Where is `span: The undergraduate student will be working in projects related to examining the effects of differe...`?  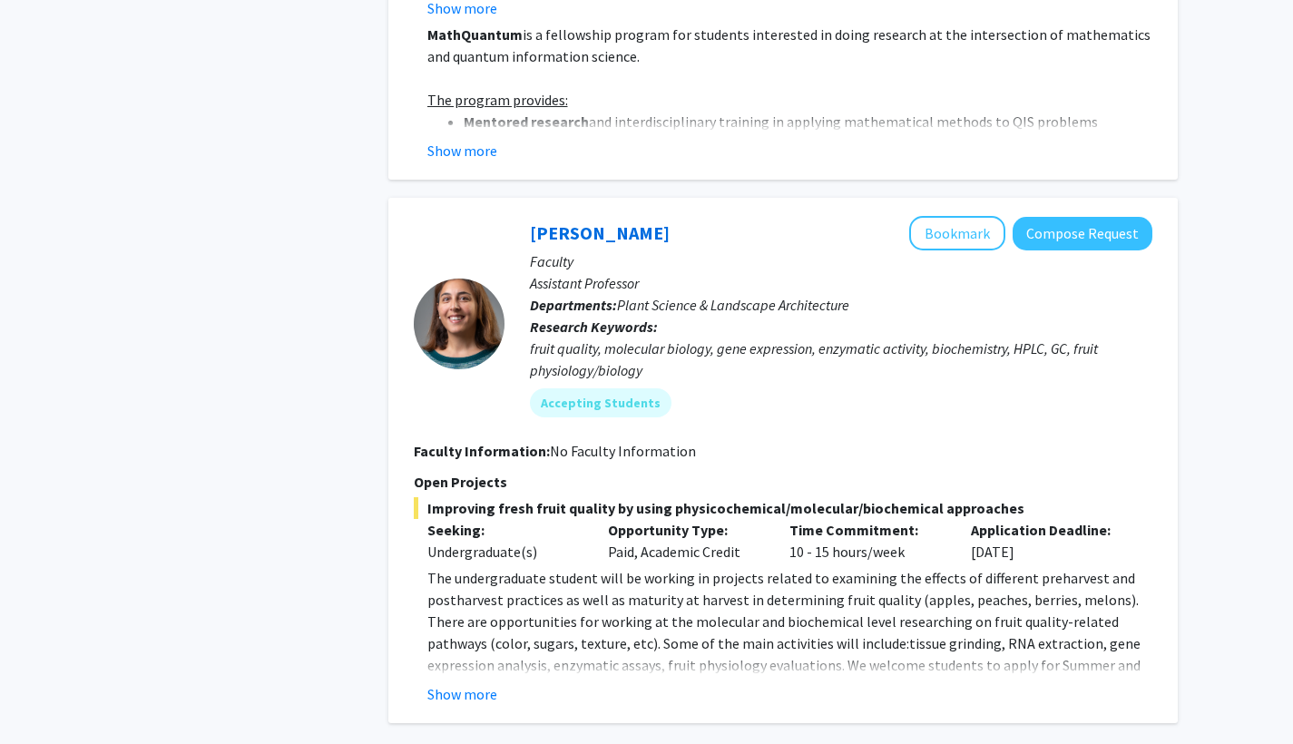 span: The undergraduate student will be working in projects related to examining the effects of differe... is located at coordinates (784, 643).